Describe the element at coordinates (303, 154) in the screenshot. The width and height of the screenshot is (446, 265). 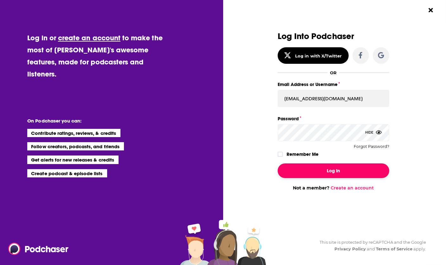
I see `label: Remember Me` at that location.